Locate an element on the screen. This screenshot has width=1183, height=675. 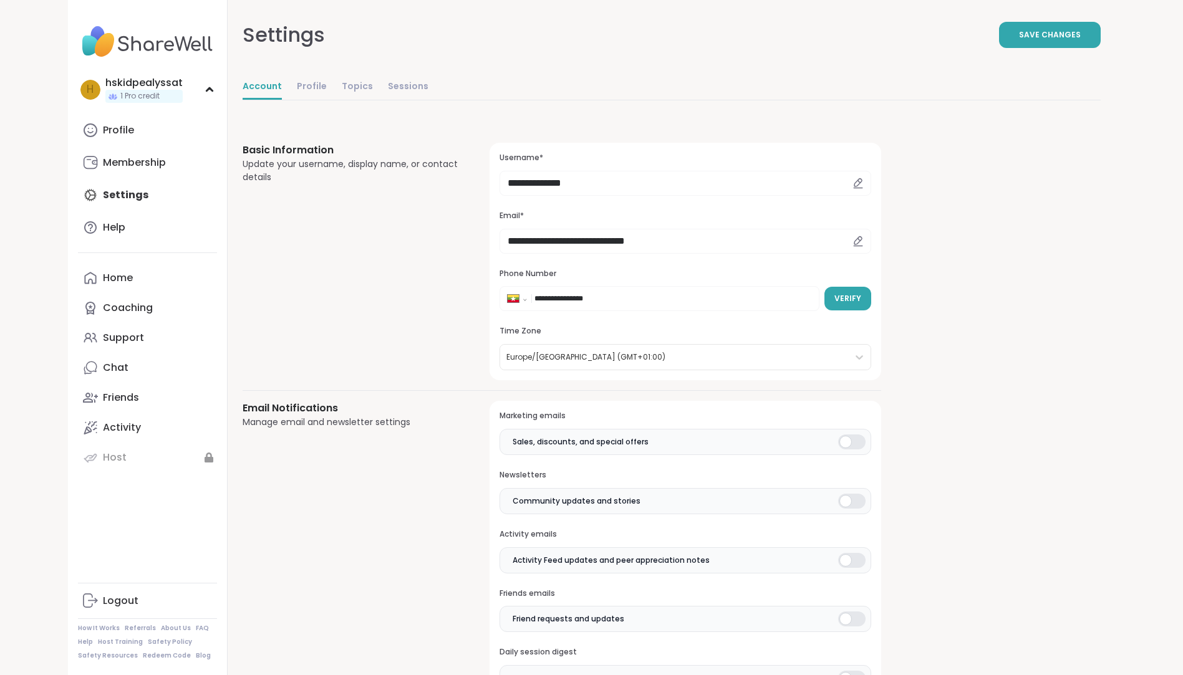
span: Sales, discounts, and special offers is located at coordinates (581, 442).